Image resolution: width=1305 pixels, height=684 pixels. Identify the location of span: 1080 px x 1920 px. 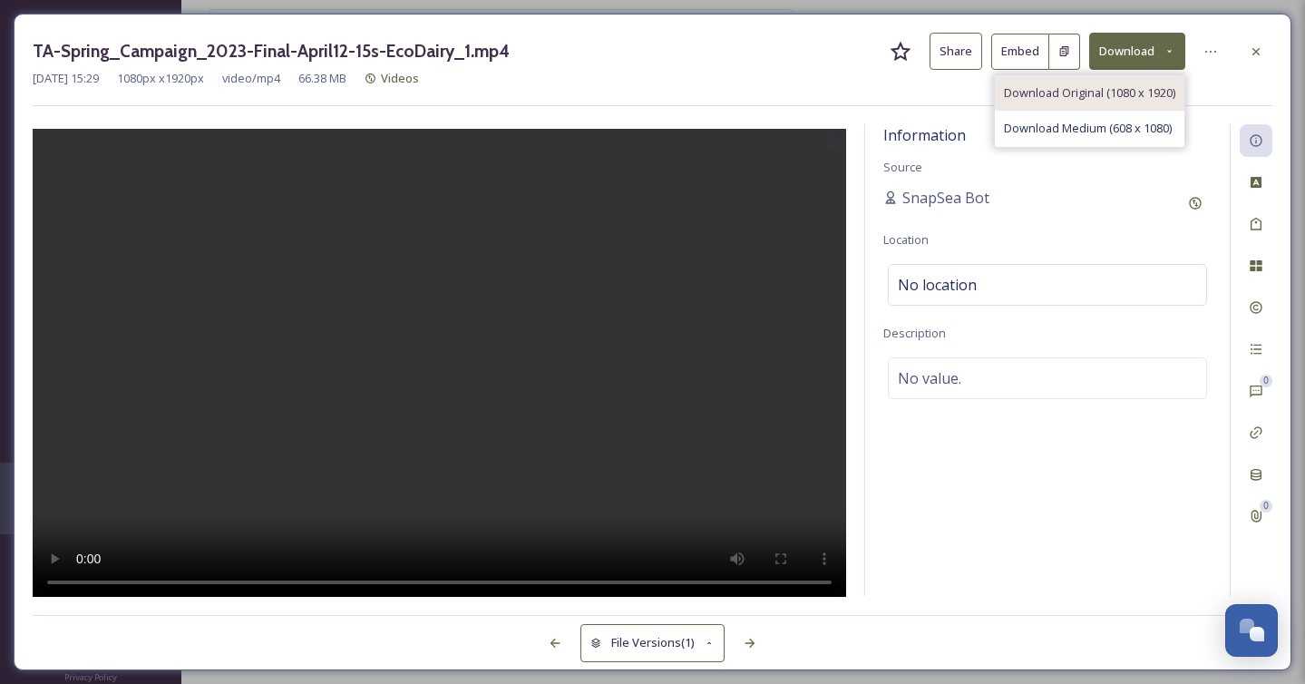
(161, 78).